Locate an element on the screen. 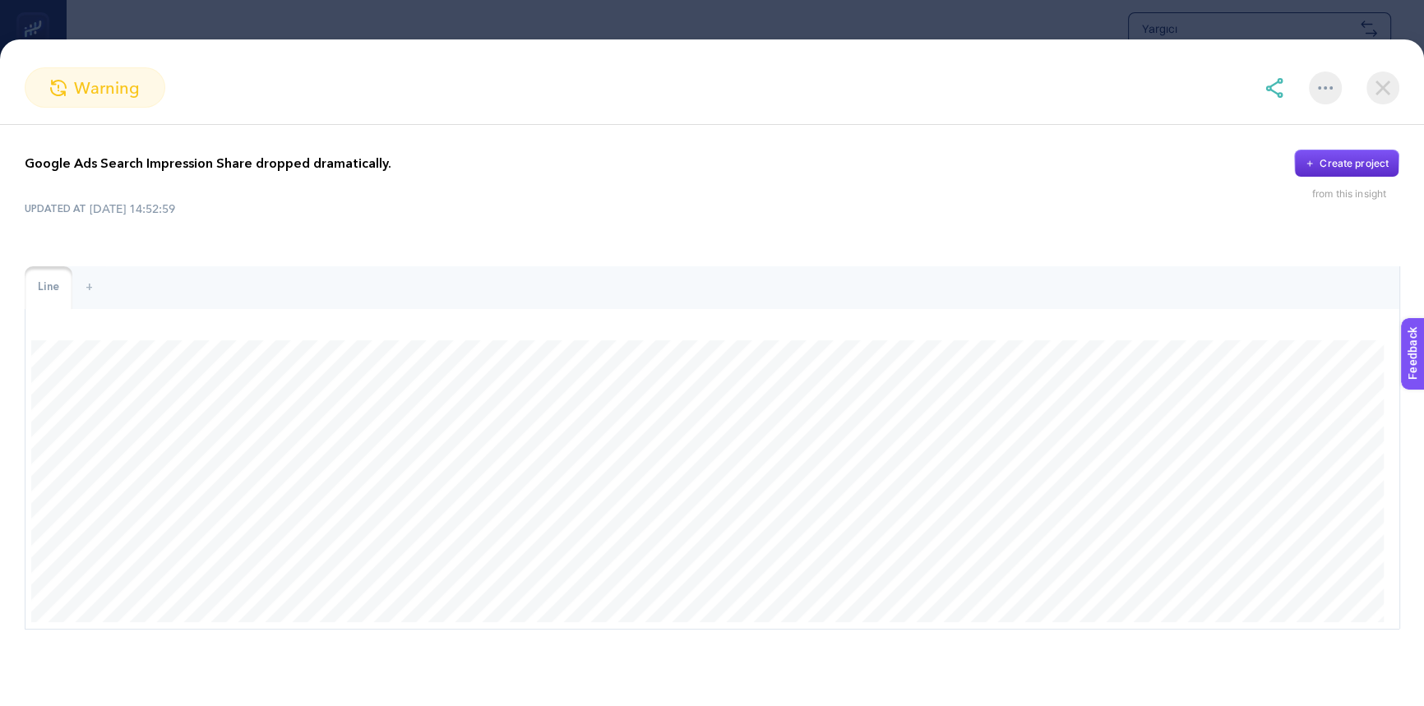 The height and width of the screenshot is (706, 1424). span: Feedback is located at coordinates (36, 12).